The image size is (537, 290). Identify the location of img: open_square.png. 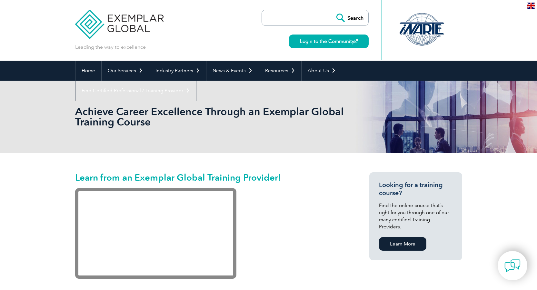
(355, 41).